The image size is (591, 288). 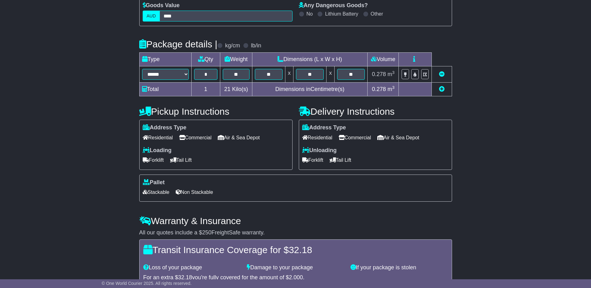 What do you see at coordinates (206, 59) in the screenshot?
I see `td: Qty` at bounding box center [206, 59].